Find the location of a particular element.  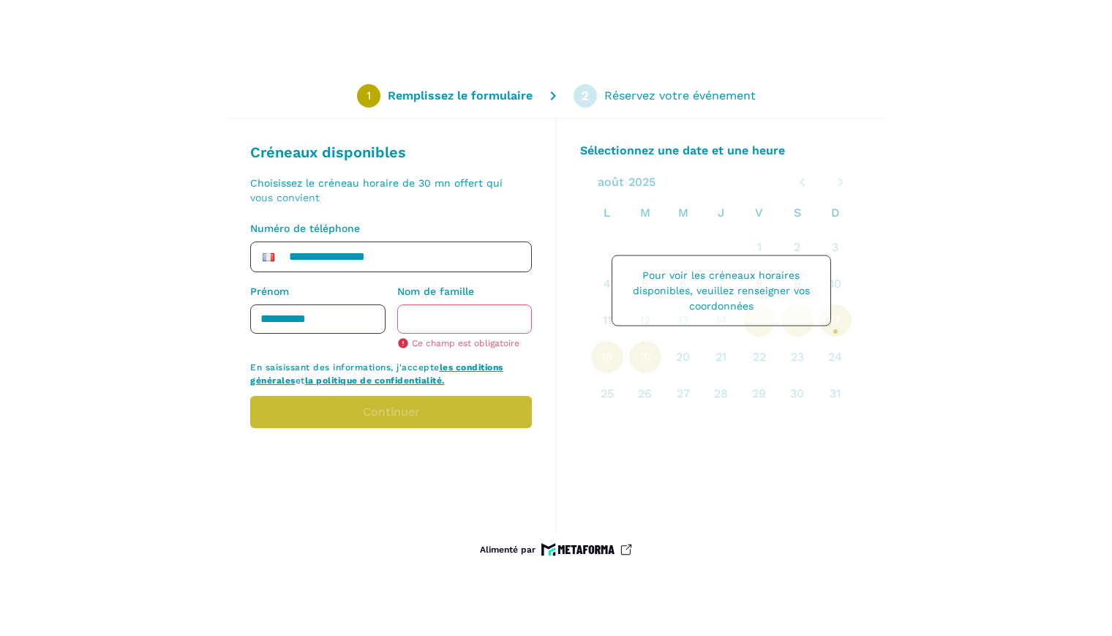

font: Nom de famille is located at coordinates (435, 291).